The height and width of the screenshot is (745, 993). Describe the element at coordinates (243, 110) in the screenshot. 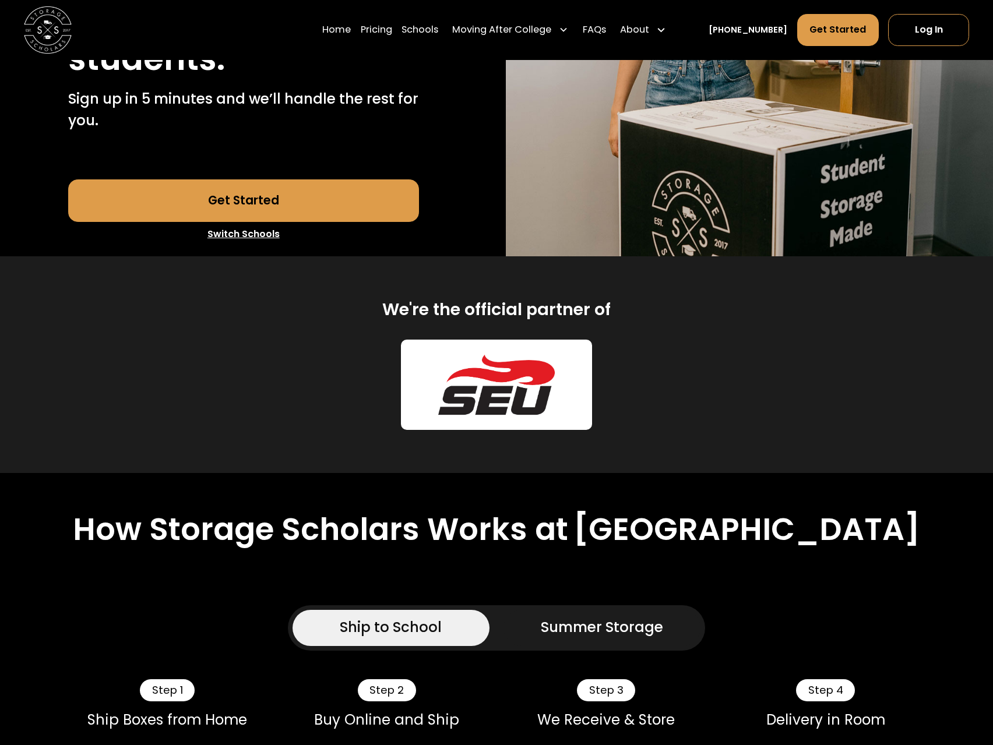

I see `p: Sign up in 5 minutes and we’ll handle the rest for you.` at that location.